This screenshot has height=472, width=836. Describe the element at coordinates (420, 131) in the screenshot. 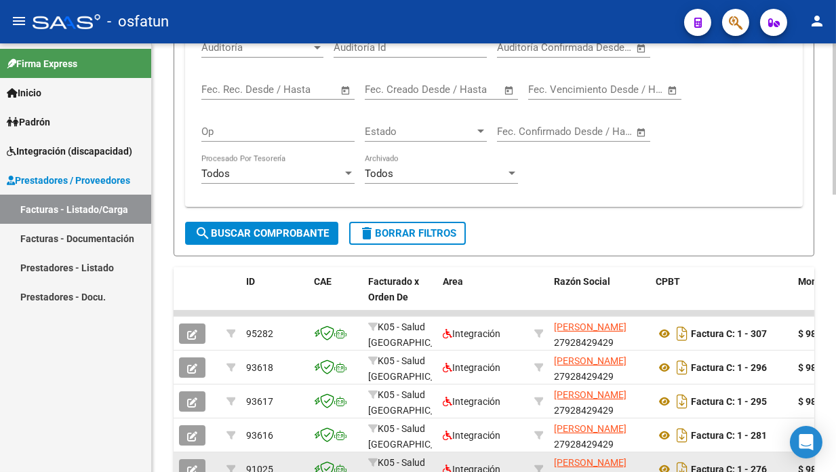

I see `span: Estado` at that location.